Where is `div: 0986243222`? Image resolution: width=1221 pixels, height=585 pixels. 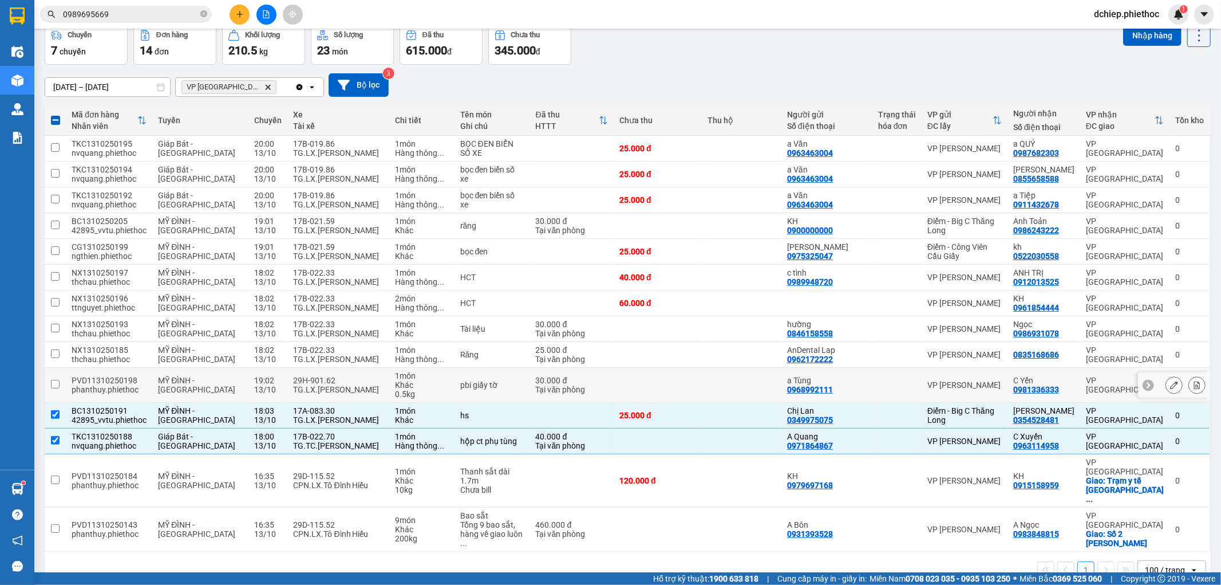 div: 0986243222 is located at coordinates (1036, 230).